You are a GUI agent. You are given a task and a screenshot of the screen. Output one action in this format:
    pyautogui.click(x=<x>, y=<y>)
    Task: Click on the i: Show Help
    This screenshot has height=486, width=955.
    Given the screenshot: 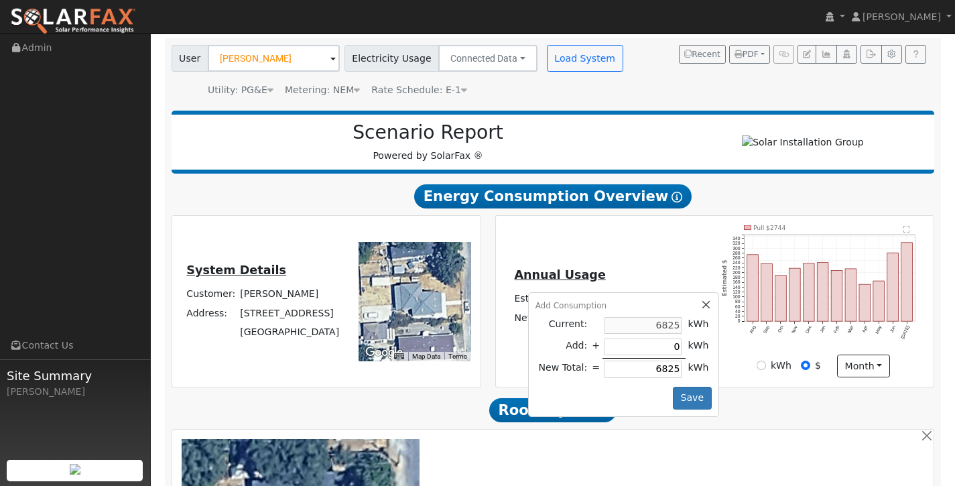 What is the action you would take?
    pyautogui.click(x=677, y=197)
    